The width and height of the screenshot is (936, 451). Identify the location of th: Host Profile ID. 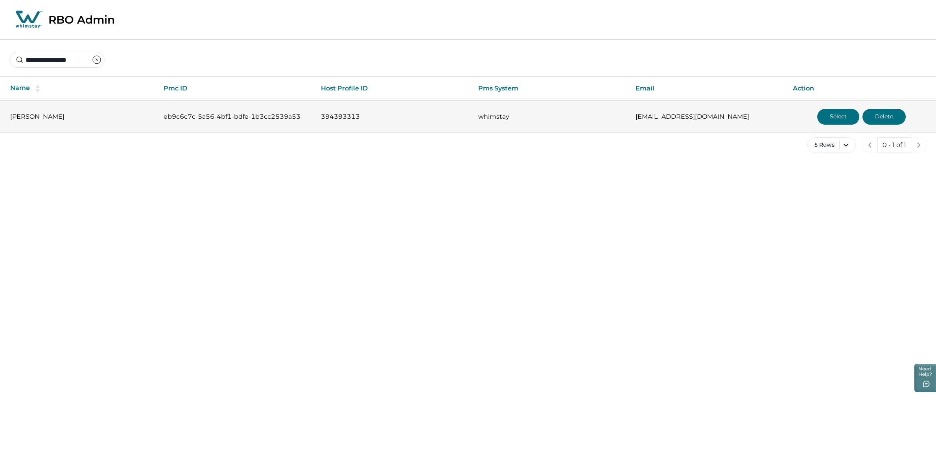
(393, 89).